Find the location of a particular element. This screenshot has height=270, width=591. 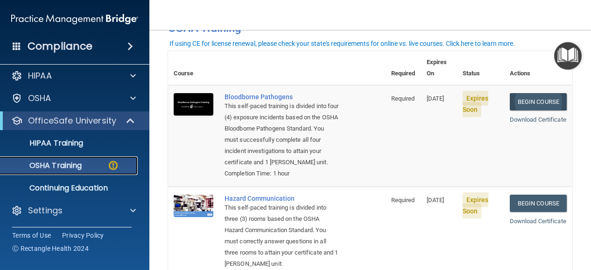

p: OSHA Training is located at coordinates (44, 165).